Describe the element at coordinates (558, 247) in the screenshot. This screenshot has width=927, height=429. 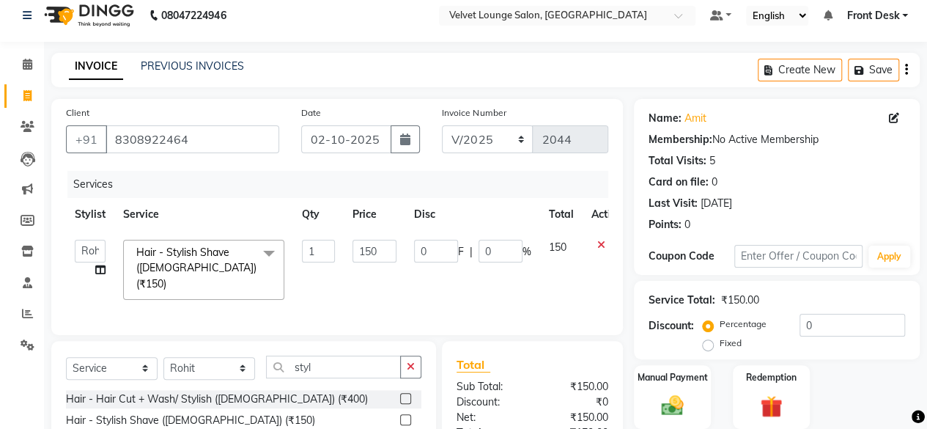
I see `span: 150` at that location.